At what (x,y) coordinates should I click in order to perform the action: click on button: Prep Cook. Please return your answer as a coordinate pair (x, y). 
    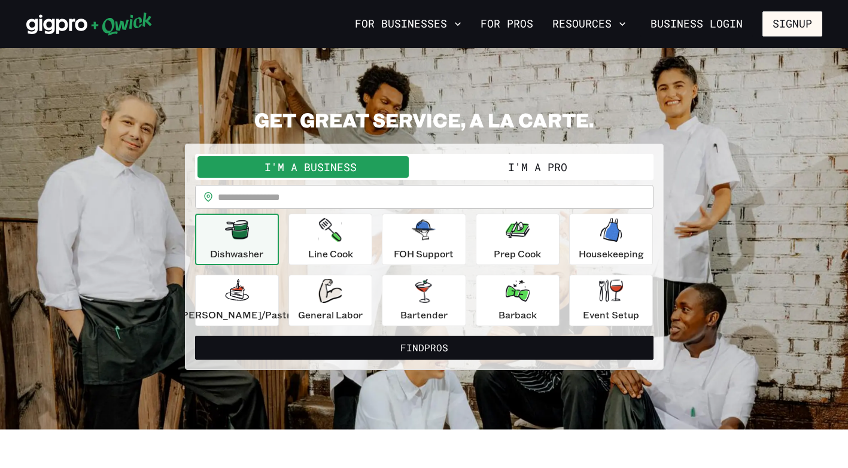
    Looking at the image, I should click on (518, 239).